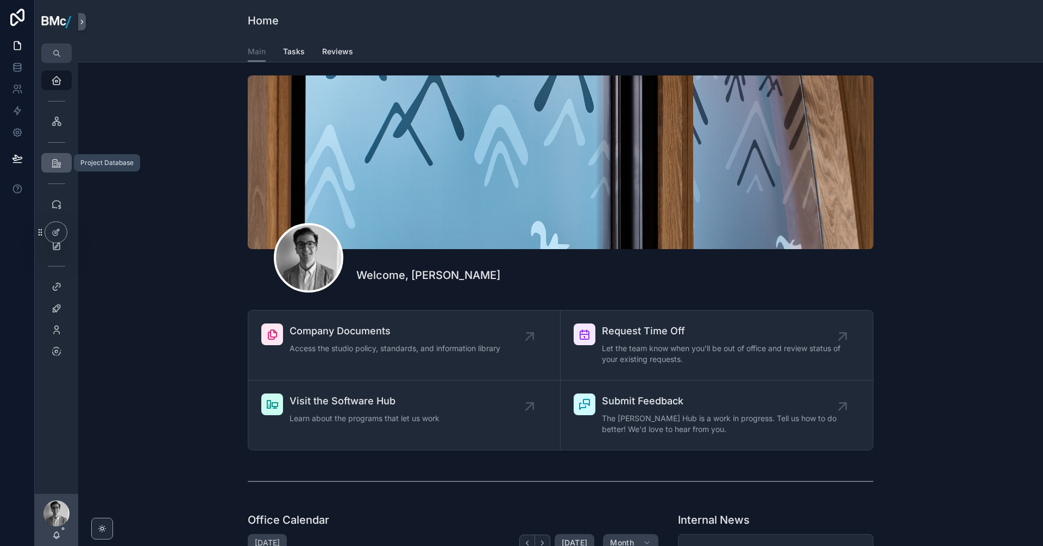 The image size is (1043, 546). I want to click on a: Main, so click(256, 52).